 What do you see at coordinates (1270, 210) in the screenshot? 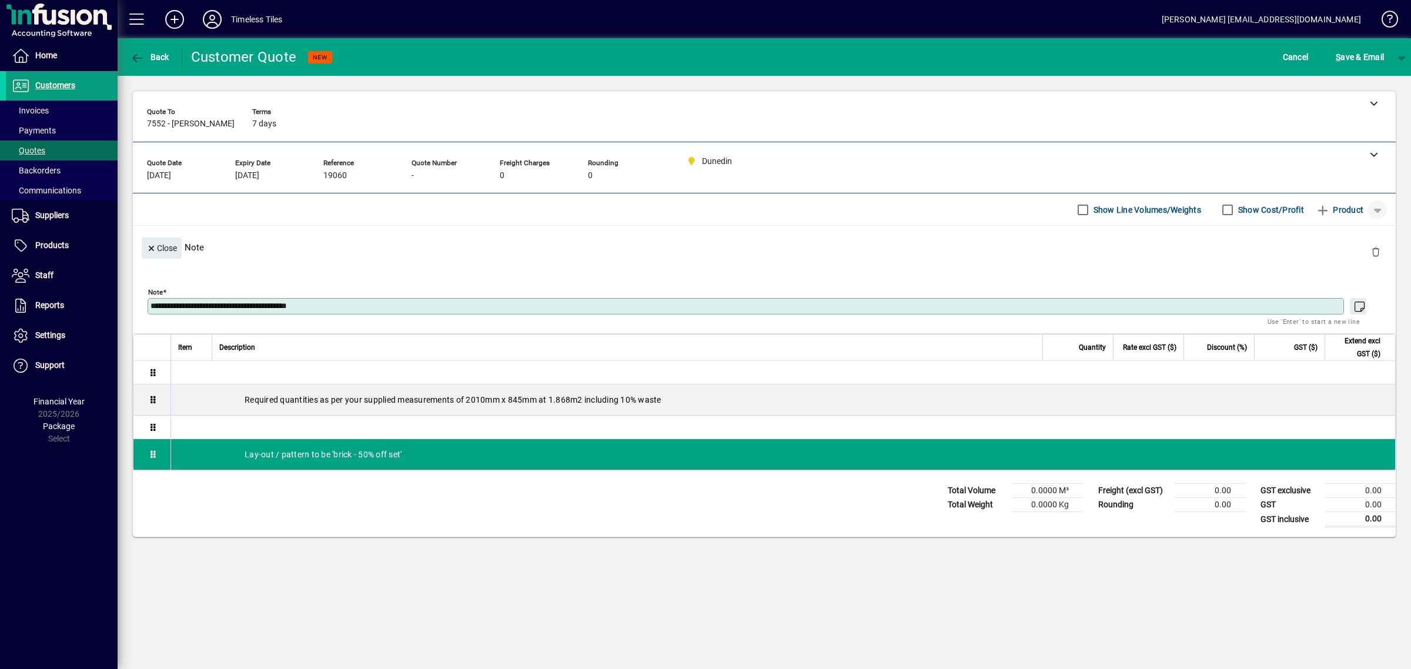
I see `label: Show Cost/Profit` at bounding box center [1270, 210].